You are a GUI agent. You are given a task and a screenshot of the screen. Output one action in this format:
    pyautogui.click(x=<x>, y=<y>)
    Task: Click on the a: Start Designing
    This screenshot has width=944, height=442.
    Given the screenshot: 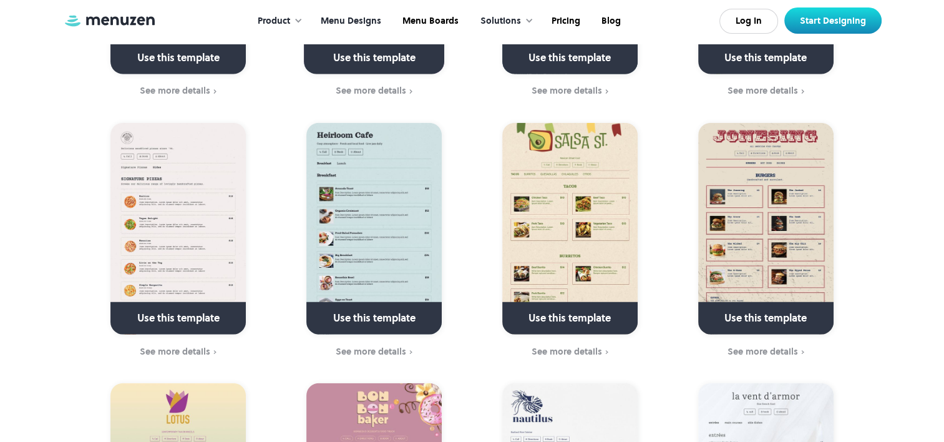 What is the action you would take?
    pyautogui.click(x=833, y=21)
    